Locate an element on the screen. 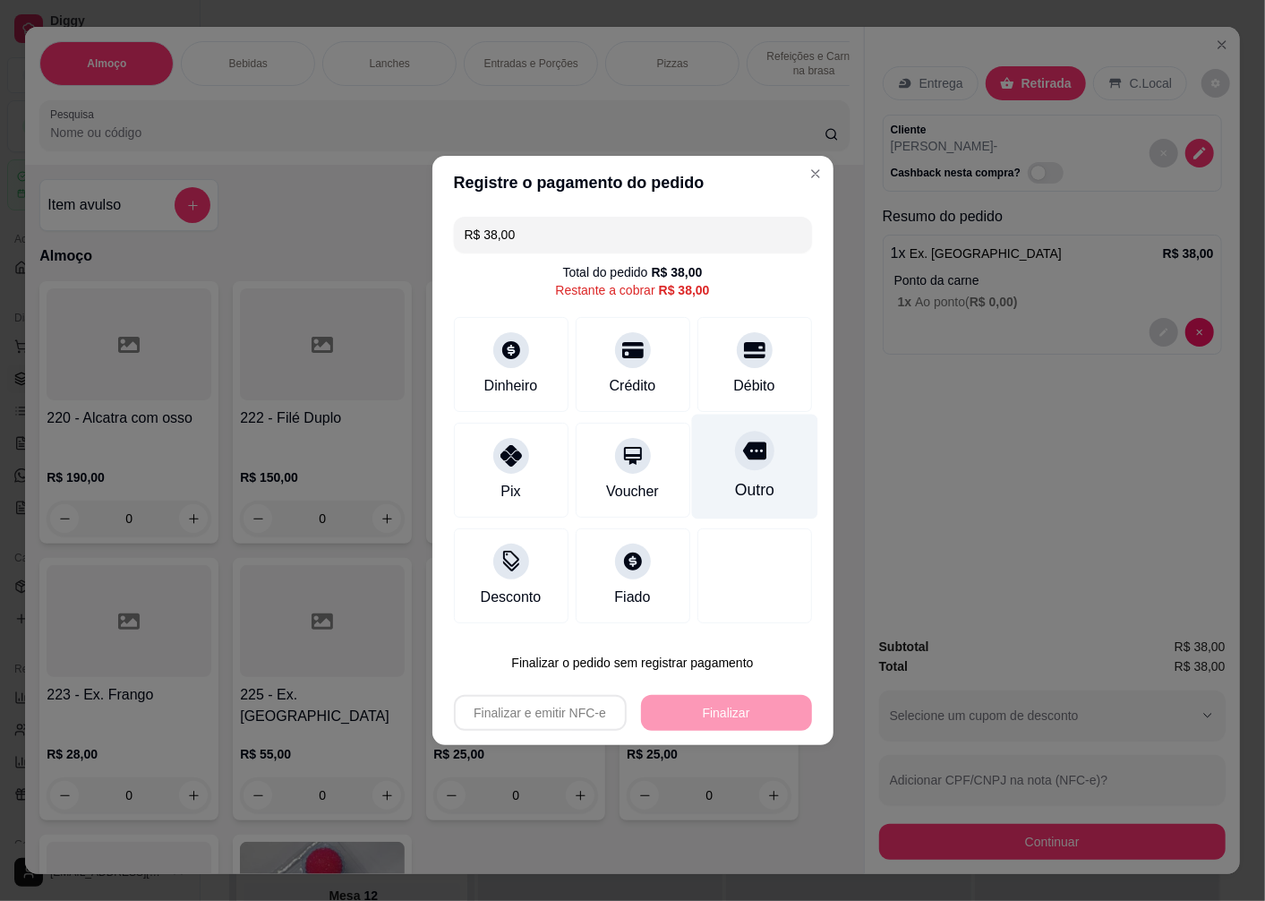 The height and width of the screenshot is (901, 1265). input: Ex.: hambúrguer de cordeiro is located at coordinates (633, 235).